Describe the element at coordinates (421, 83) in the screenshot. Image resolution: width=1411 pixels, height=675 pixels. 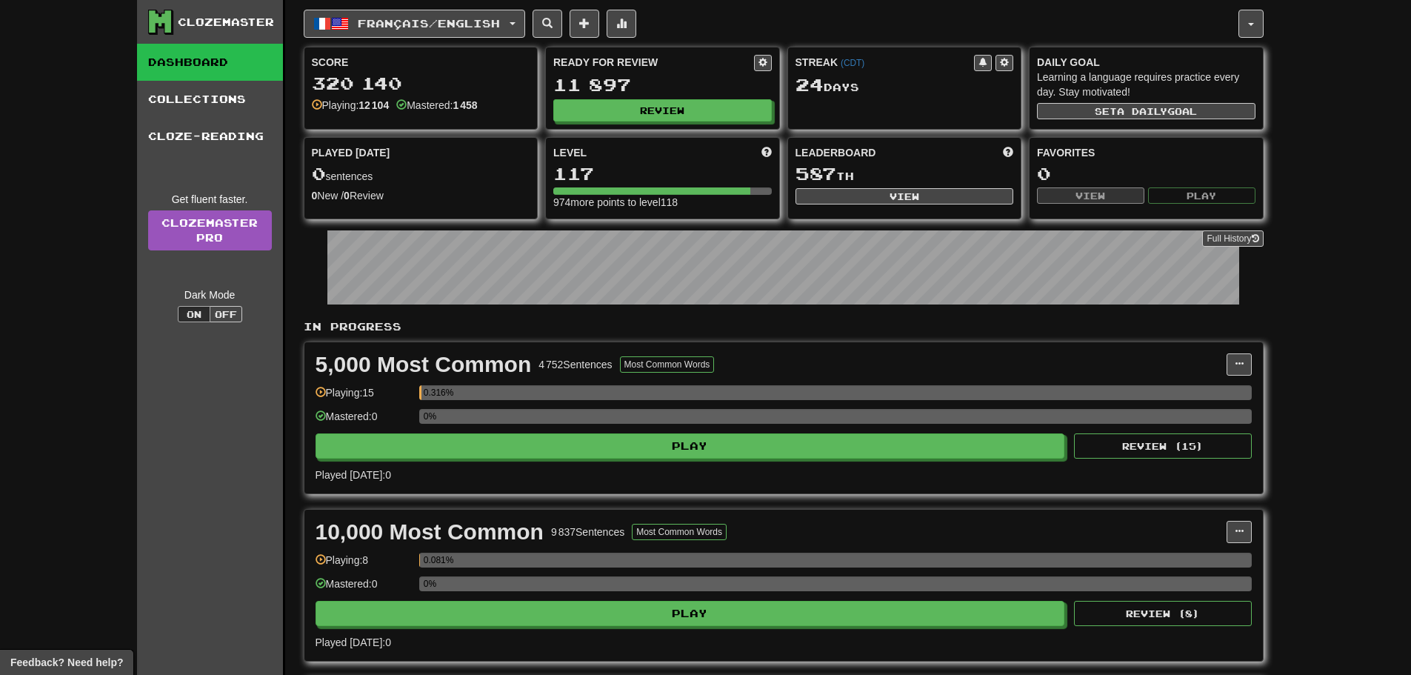
I see `div: 320 140` at that location.